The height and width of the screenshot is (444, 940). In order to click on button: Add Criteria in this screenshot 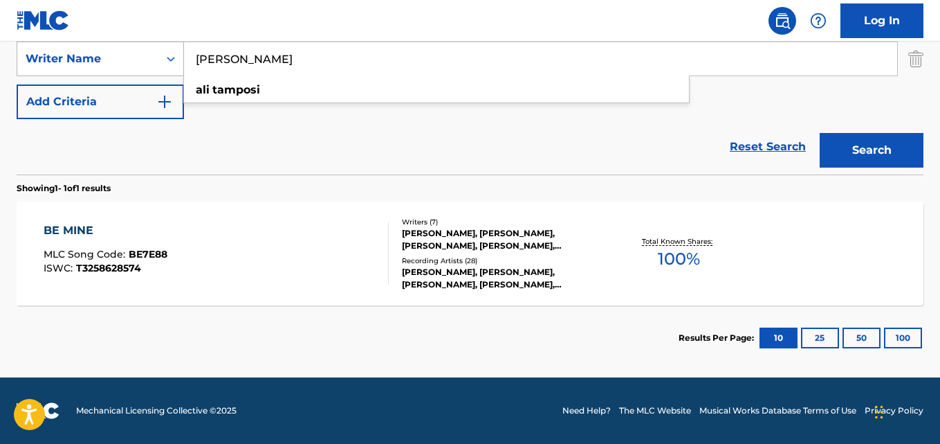, I will do `click(100, 102)`.